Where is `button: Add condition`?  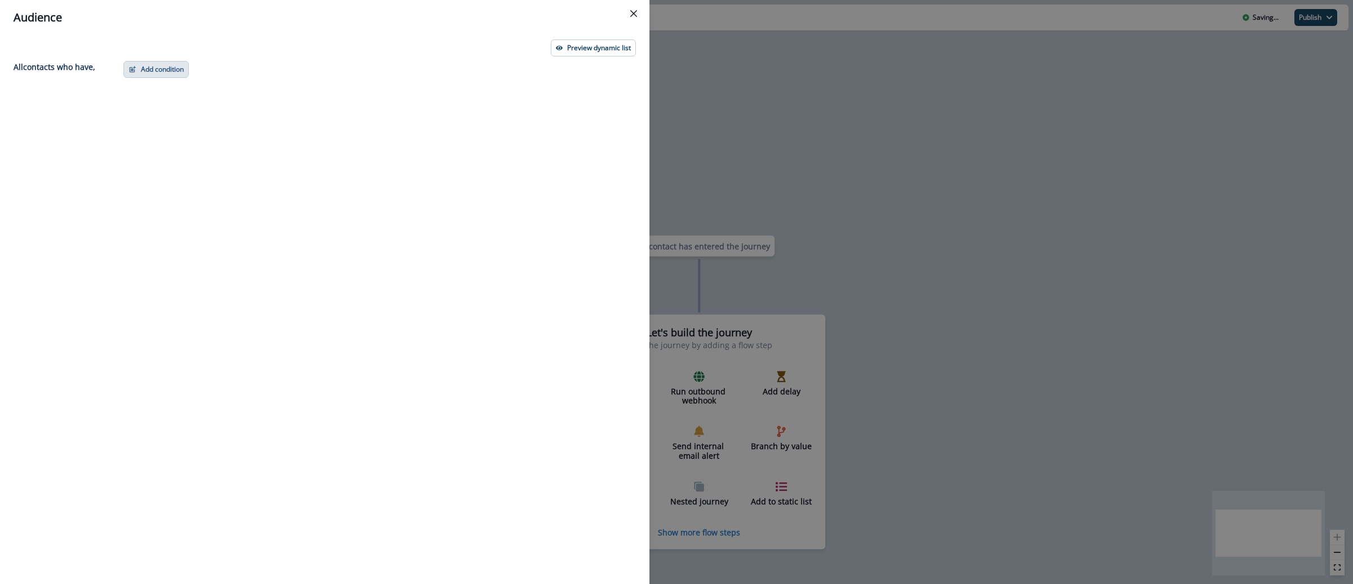
button: Add condition is located at coordinates (156, 69).